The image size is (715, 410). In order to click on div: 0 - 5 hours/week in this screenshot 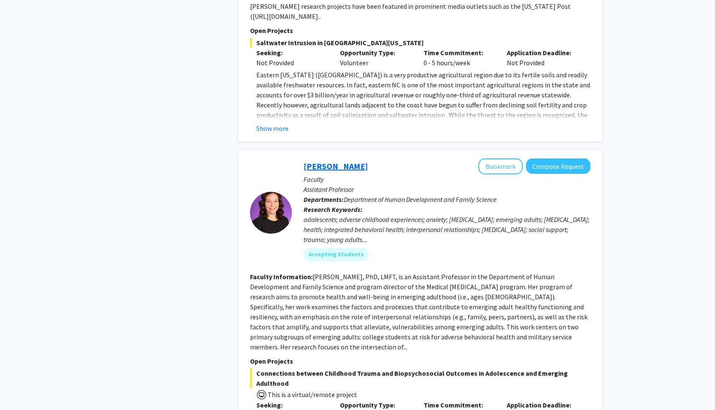, I will do `click(459, 58)`.